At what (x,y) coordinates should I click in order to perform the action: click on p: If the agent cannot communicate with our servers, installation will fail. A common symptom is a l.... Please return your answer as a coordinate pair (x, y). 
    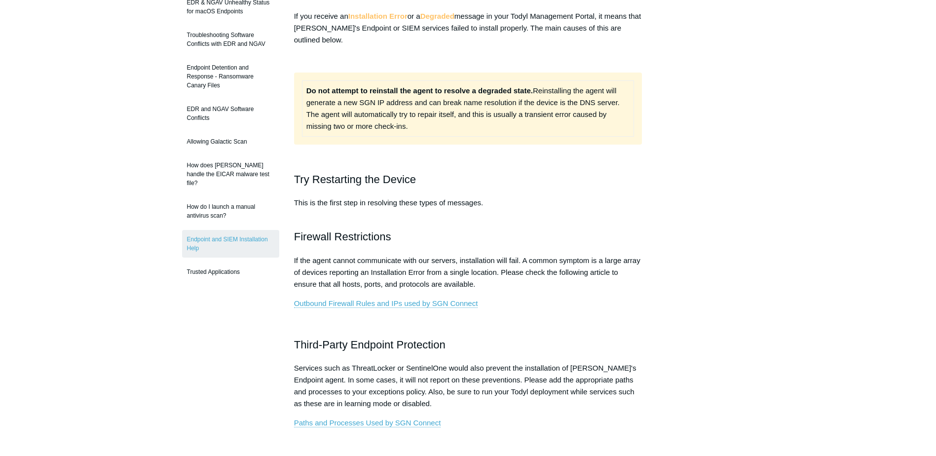
    Looking at the image, I should click on (468, 272).